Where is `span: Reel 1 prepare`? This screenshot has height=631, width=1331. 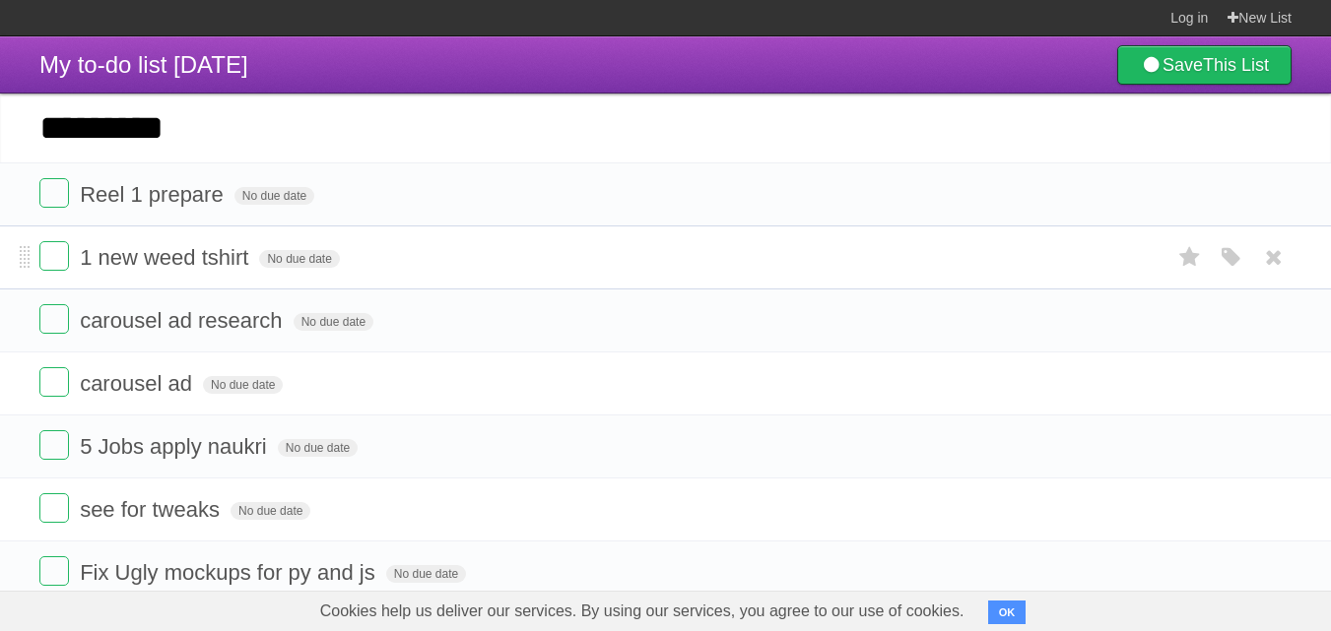
span: Reel 1 prepare is located at coordinates (154, 194).